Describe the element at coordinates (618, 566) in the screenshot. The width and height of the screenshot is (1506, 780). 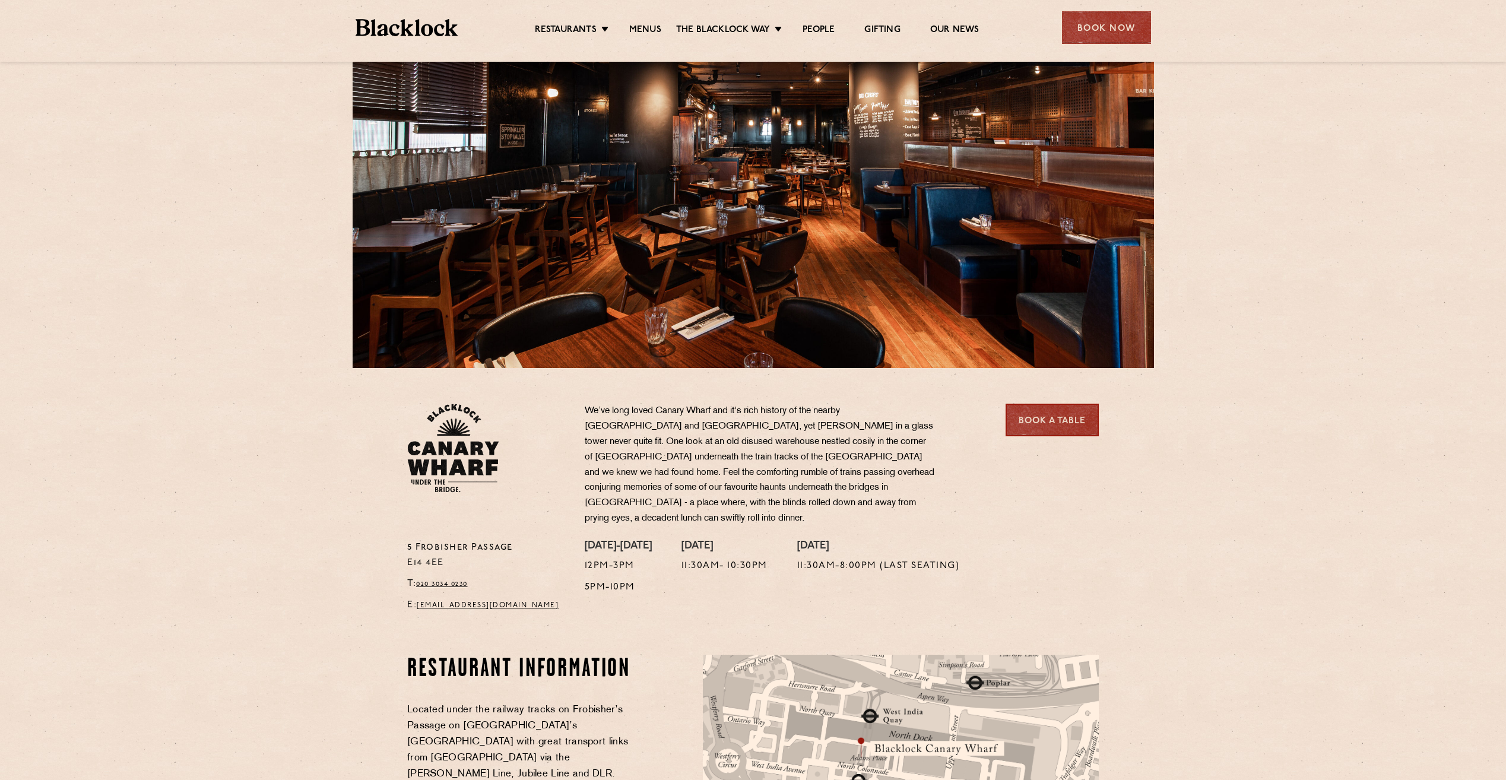
I see `p: 12pm-3pm` at that location.